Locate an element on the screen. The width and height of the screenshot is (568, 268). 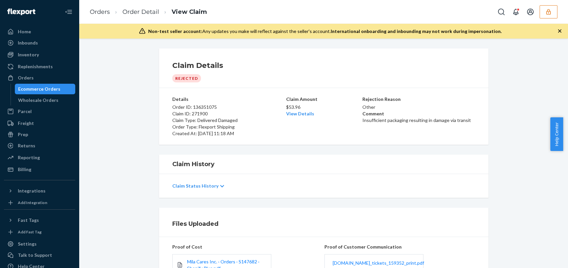
p: Claim Type: Delivered Damaged is located at coordinates (228, 121).